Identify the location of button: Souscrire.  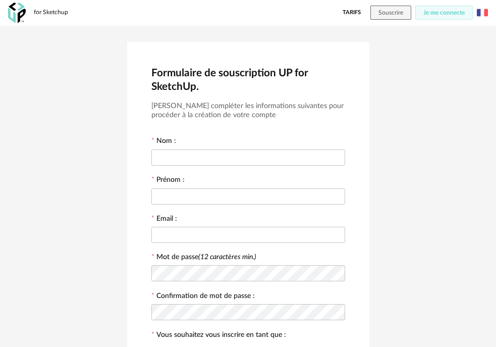
(390, 13).